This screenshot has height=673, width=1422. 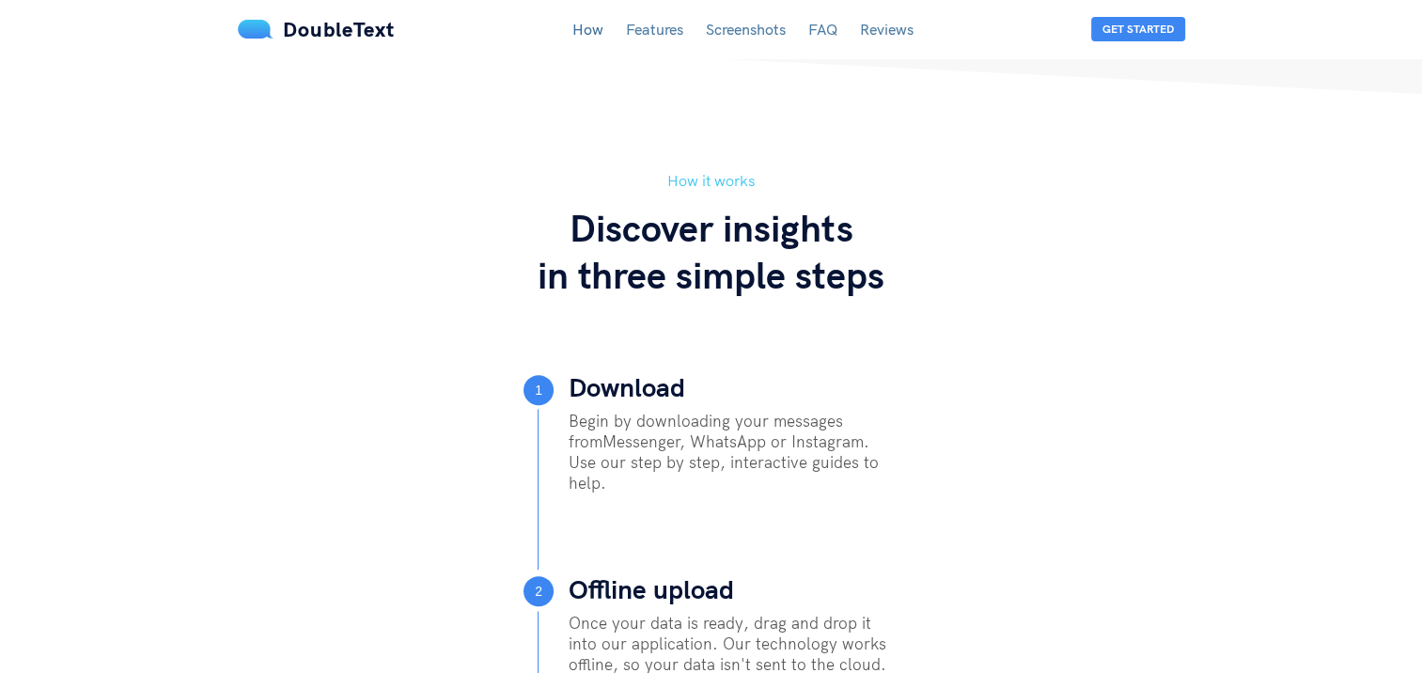 What do you see at coordinates (538, 390) in the screenshot?
I see `span: 1` at bounding box center [538, 390].